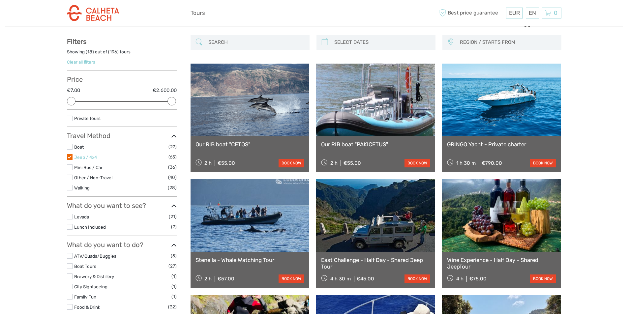 Image resolution: width=628 pixels, height=314 pixels. I want to click on a: Brewery & Distillery, so click(94, 277).